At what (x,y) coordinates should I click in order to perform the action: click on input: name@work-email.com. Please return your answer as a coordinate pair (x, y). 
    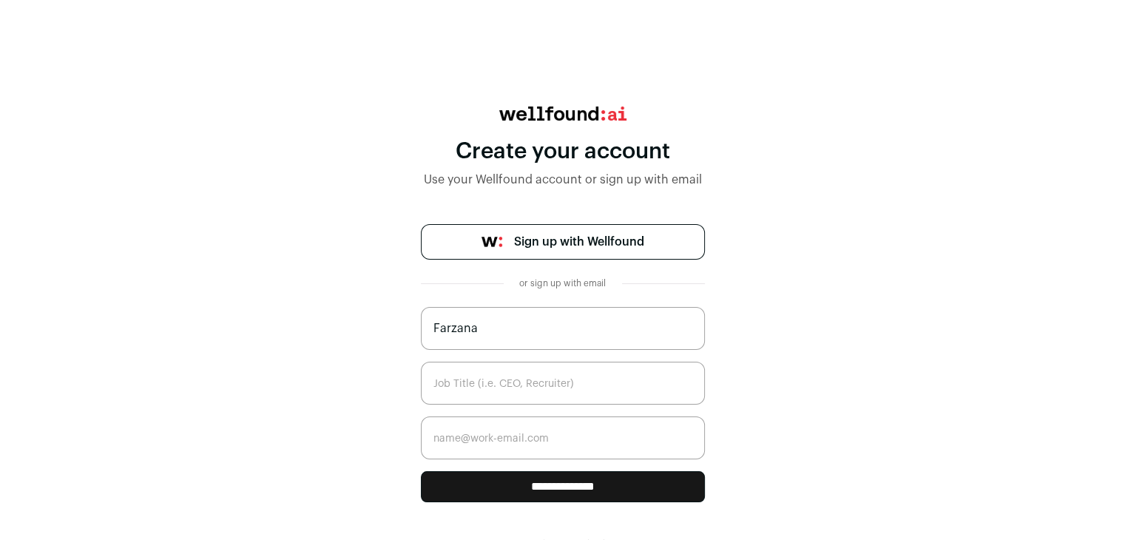
    Looking at the image, I should click on (563, 438).